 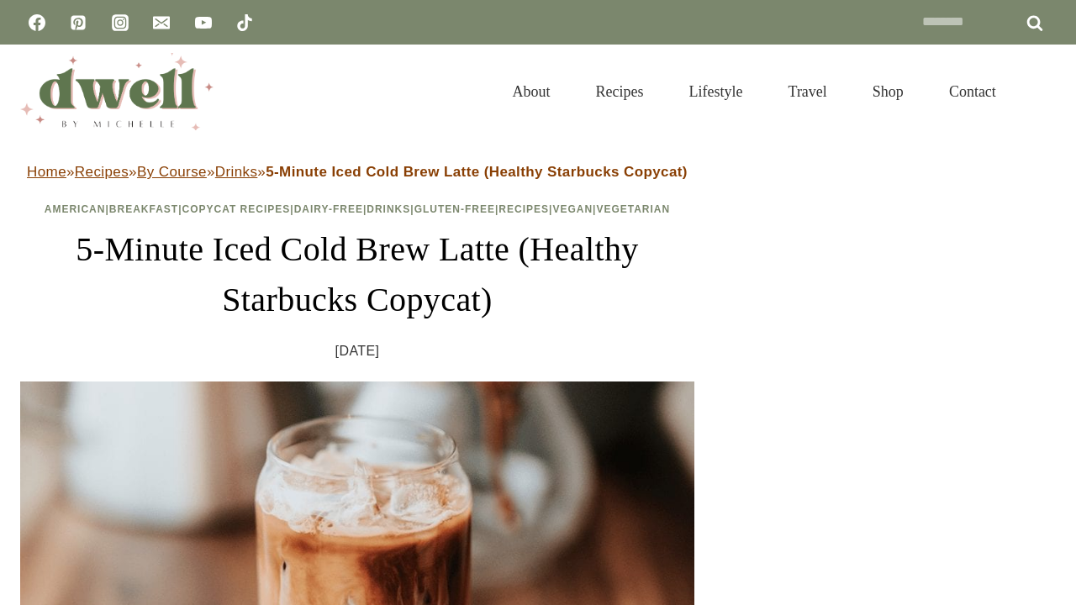 What do you see at coordinates (716, 92) in the screenshot?
I see `a: Lifestyle` at bounding box center [716, 92].